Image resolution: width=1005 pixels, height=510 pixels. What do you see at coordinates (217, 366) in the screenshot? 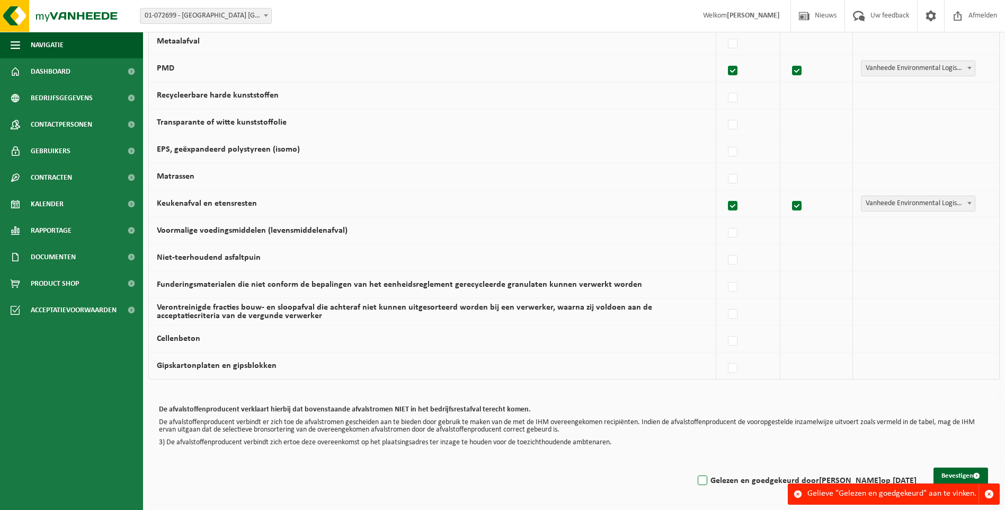
I see `label: Gipskartonplaten en gipsblokken` at bounding box center [217, 366].